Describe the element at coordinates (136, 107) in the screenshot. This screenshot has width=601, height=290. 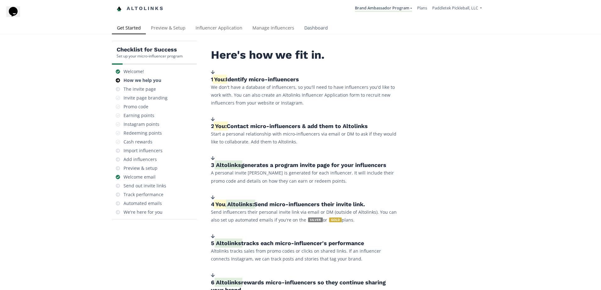
I see `div: Promo code` at that location.